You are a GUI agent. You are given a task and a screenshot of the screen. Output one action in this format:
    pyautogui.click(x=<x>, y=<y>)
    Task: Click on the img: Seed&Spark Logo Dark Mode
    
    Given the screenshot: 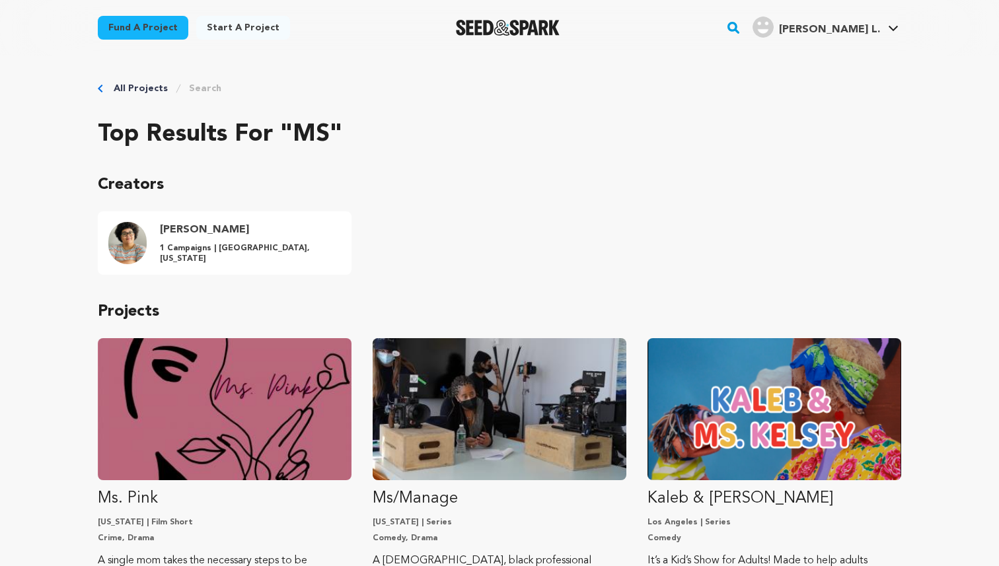 What is the action you would take?
    pyautogui.click(x=507, y=28)
    